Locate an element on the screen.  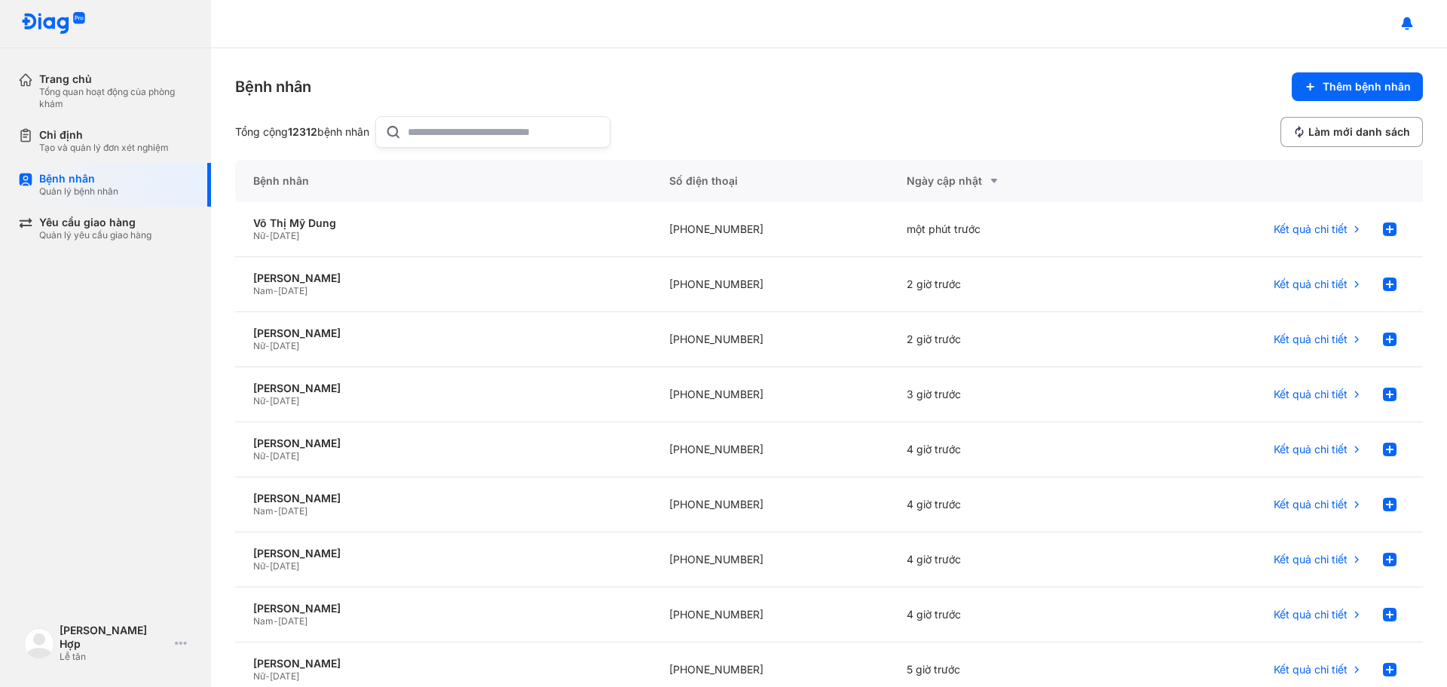
span: Thêm bệnh nhân is located at coordinates (1367, 87).